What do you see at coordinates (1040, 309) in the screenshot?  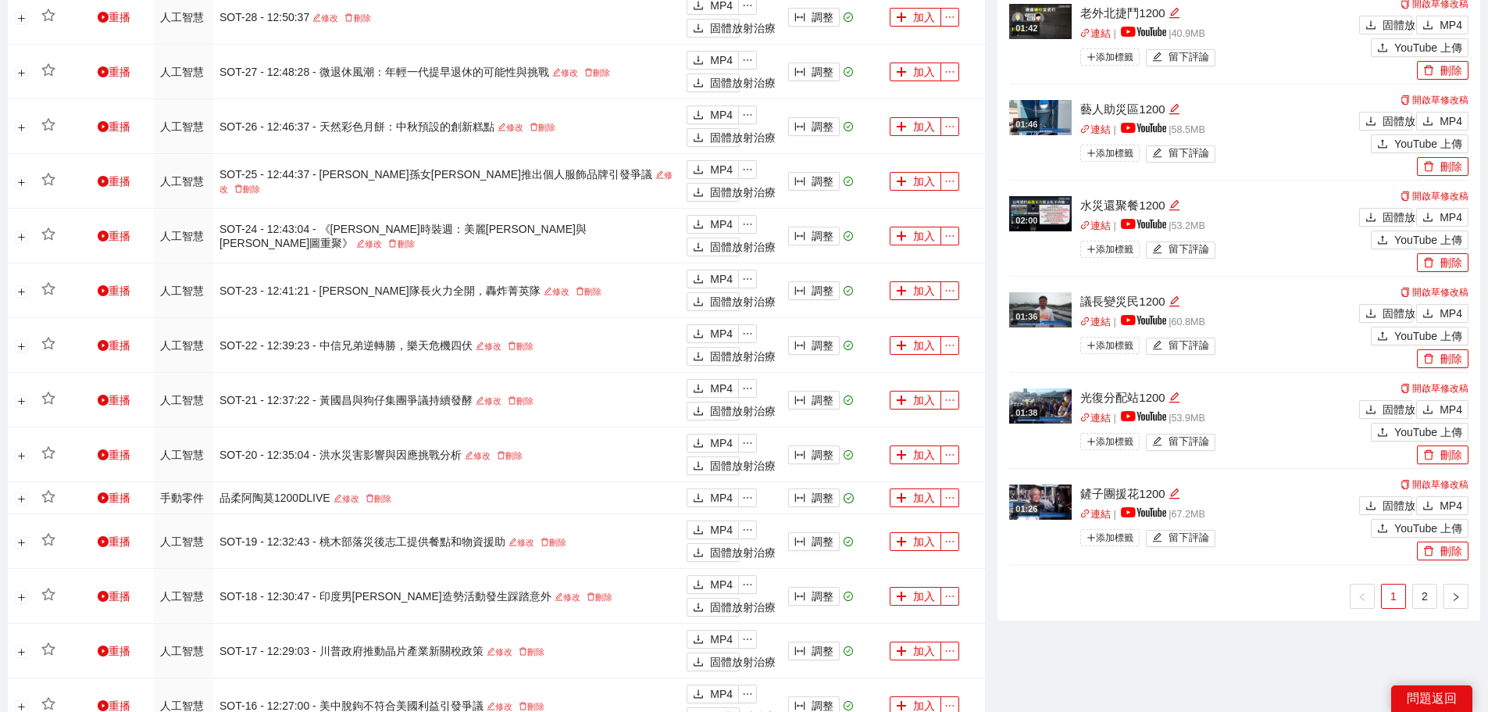 I see `img: 46357914-5936-47b0-95fa-a077bda91010.jpg` at bounding box center [1040, 309].